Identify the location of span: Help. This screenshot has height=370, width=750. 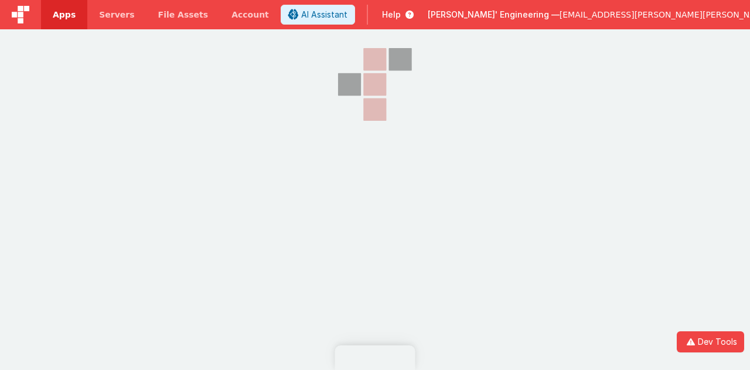
(391, 15).